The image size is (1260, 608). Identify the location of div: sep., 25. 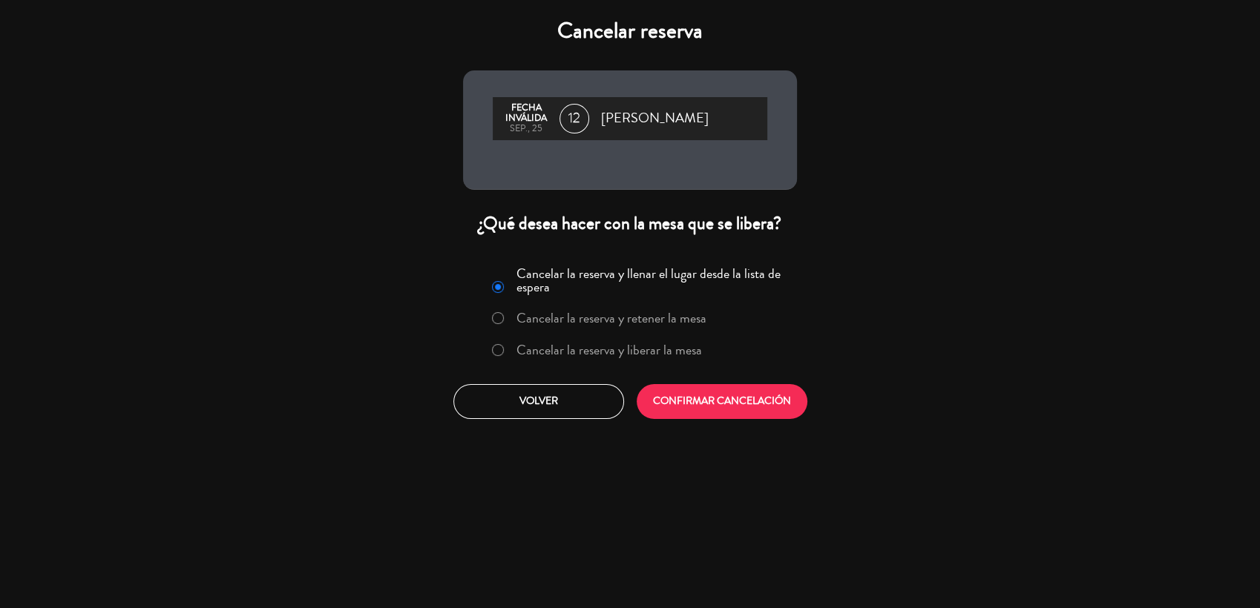
(526, 129).